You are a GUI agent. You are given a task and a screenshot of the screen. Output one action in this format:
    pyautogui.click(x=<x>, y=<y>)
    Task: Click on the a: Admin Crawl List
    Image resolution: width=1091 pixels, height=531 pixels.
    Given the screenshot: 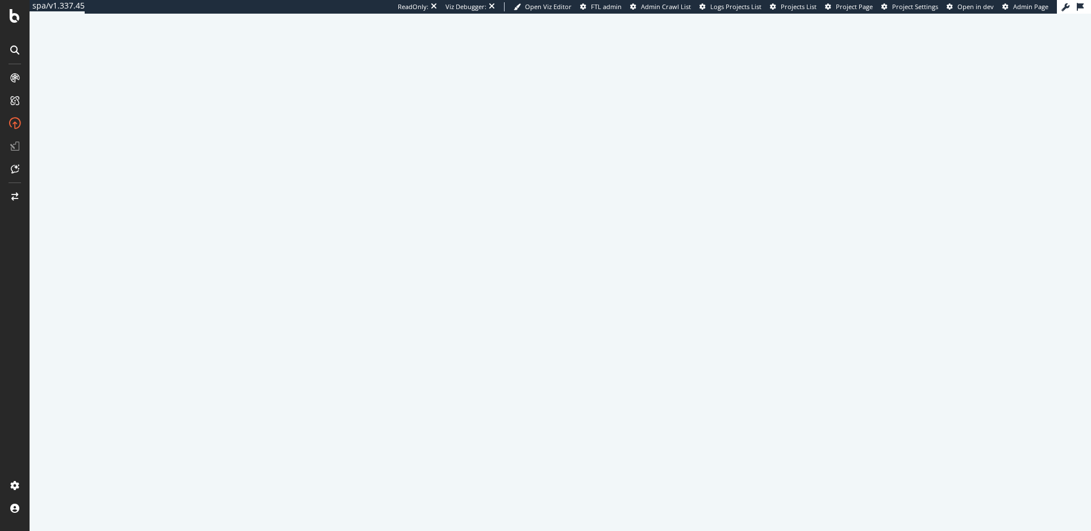 What is the action you would take?
    pyautogui.click(x=660, y=7)
    